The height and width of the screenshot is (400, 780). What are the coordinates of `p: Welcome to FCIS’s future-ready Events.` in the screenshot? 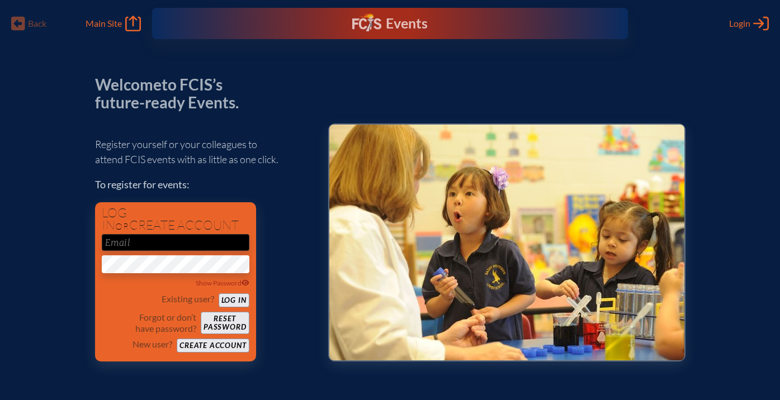 It's located at (173, 93).